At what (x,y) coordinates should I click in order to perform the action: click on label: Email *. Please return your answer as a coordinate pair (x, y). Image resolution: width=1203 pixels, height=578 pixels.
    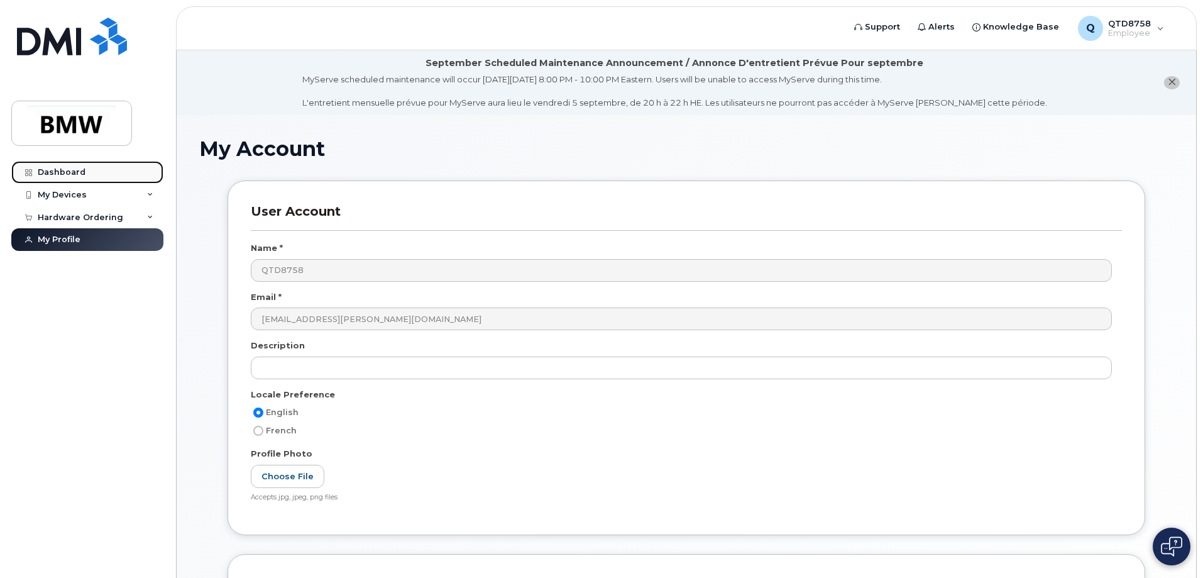
    Looking at the image, I should click on (266, 297).